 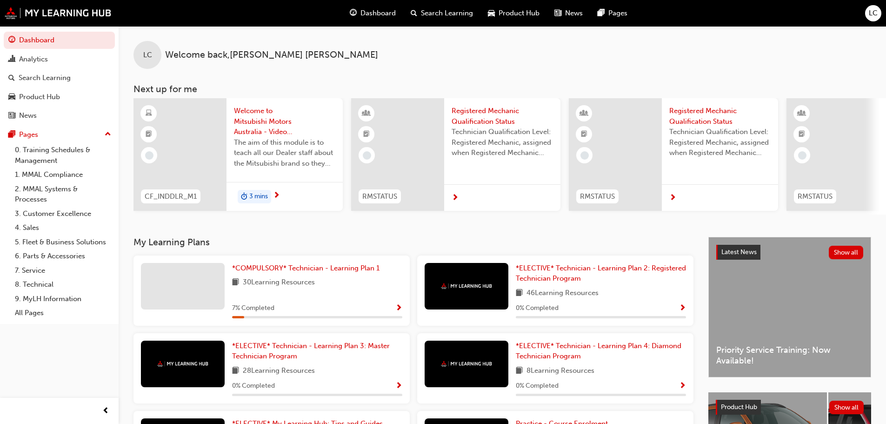 I want to click on a: 8. Technical, so click(x=63, y=284).